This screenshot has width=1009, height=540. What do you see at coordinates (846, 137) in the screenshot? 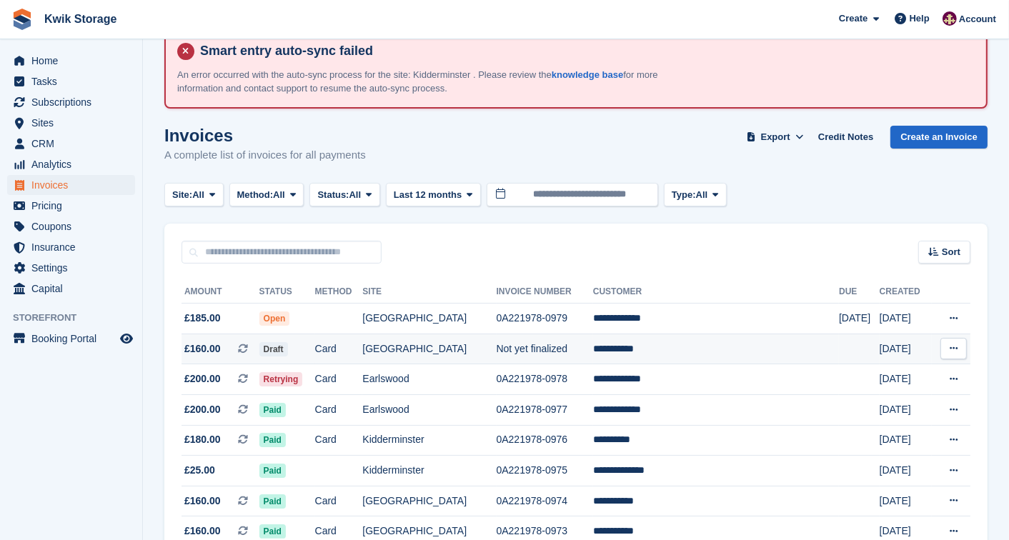
I see `a: Credit Notes` at bounding box center [846, 137].